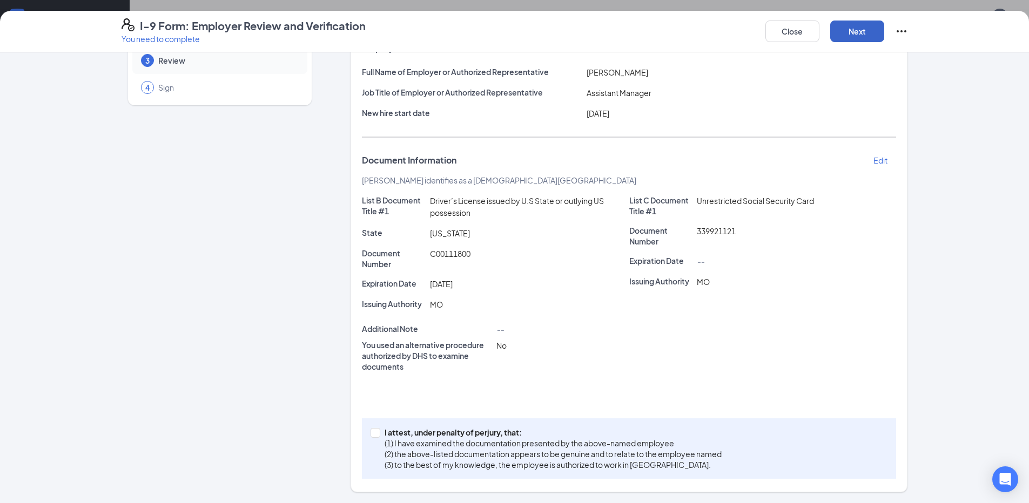 This screenshot has width=1029, height=503. I want to click on p: You used an alternative procedure authorized by DHS to examine documents, so click(427, 356).